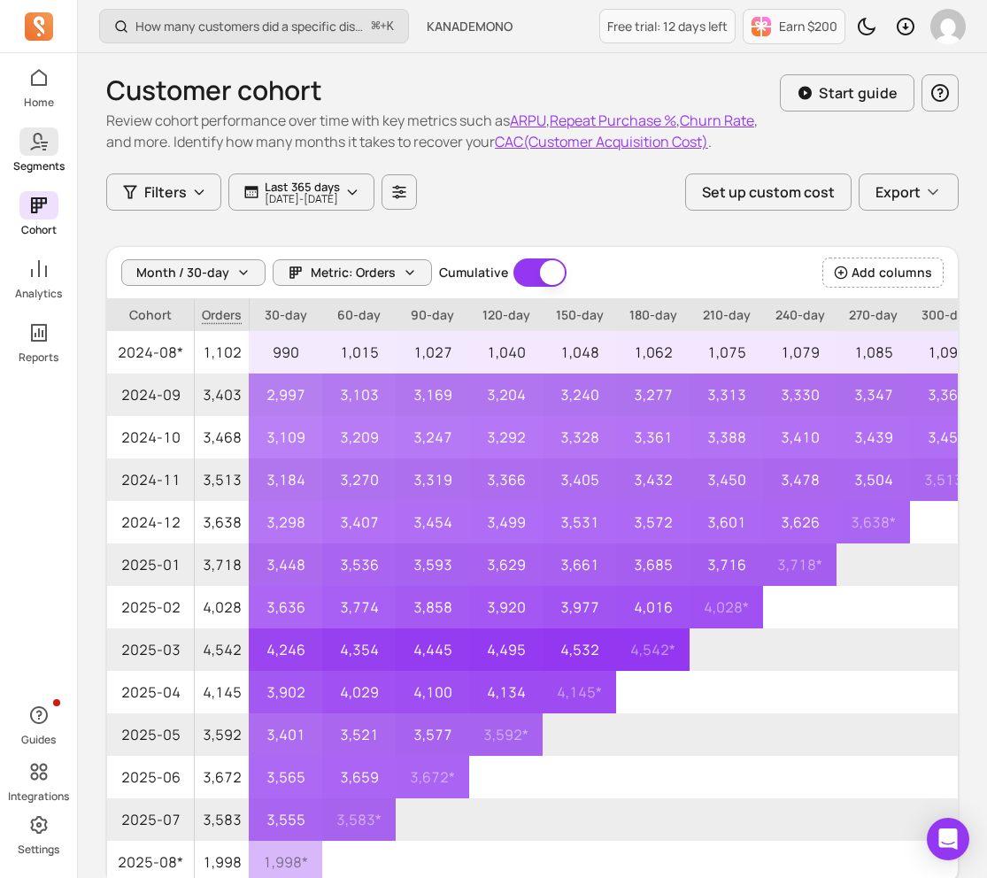  I want to click on p: 3,347, so click(873, 395).